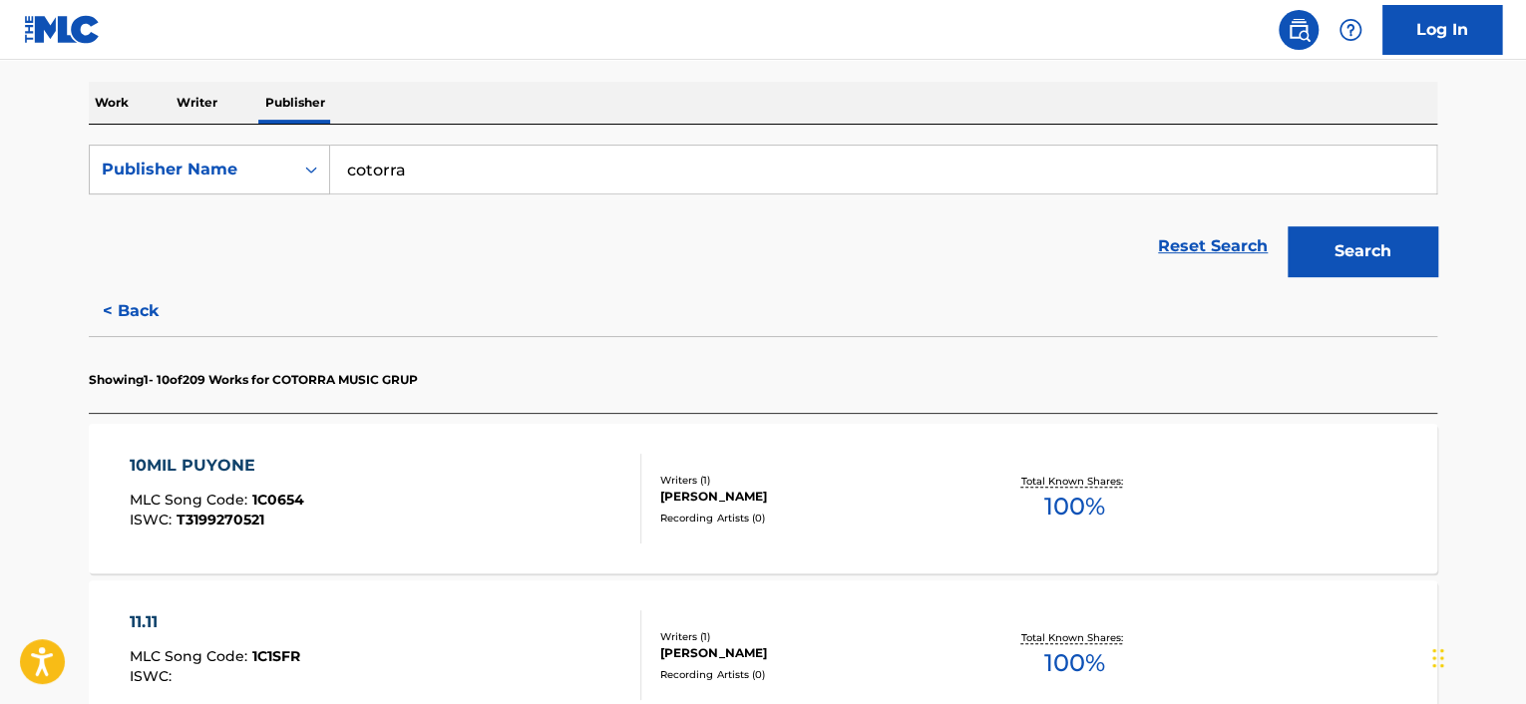 This screenshot has height=704, width=1526. Describe the element at coordinates (1213, 246) in the screenshot. I see `a: Reset Search` at that location.